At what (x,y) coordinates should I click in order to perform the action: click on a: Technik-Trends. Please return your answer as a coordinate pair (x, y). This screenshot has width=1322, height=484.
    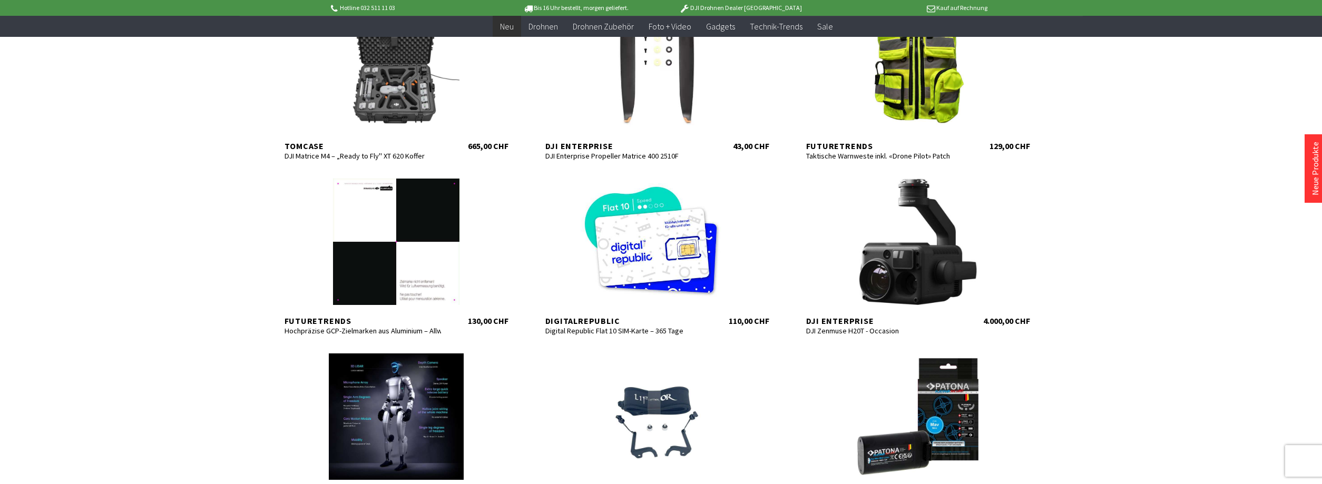
    Looking at the image, I should click on (776, 26).